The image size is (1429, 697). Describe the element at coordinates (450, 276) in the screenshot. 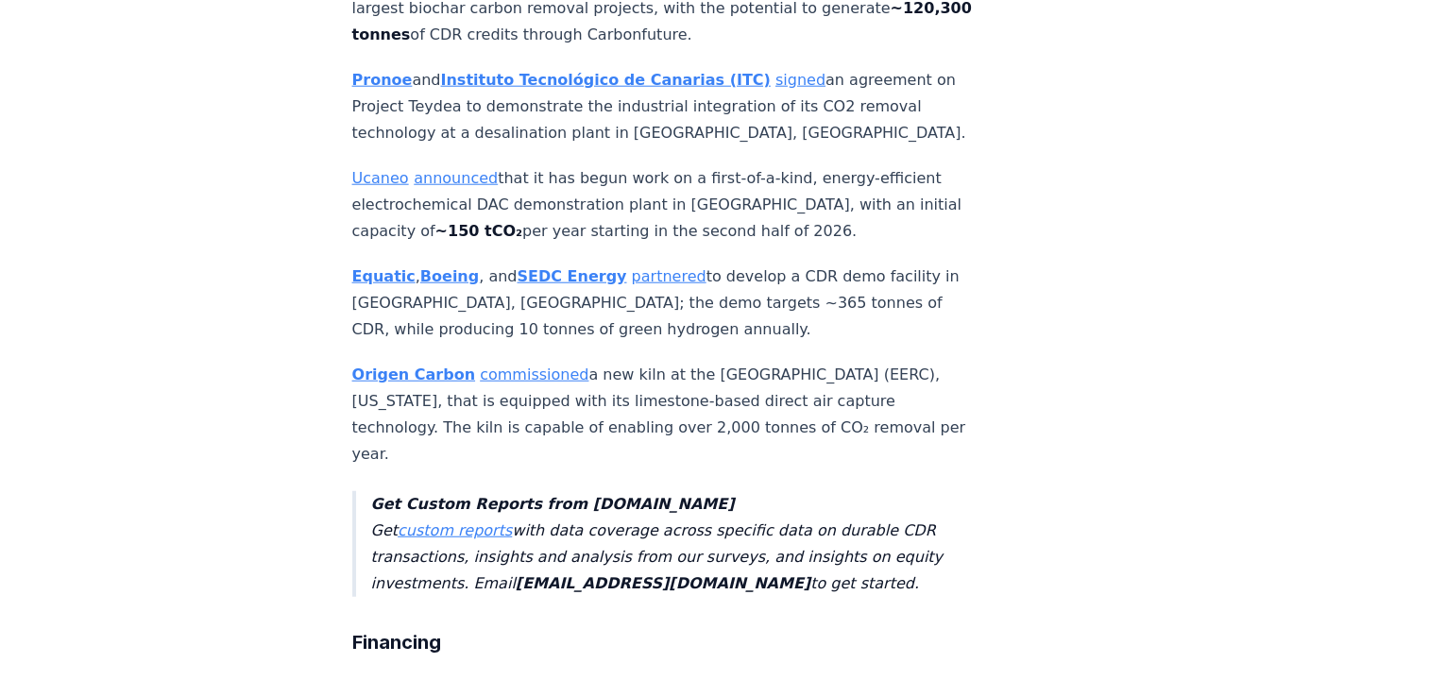

I see `a: Boeing` at that location.